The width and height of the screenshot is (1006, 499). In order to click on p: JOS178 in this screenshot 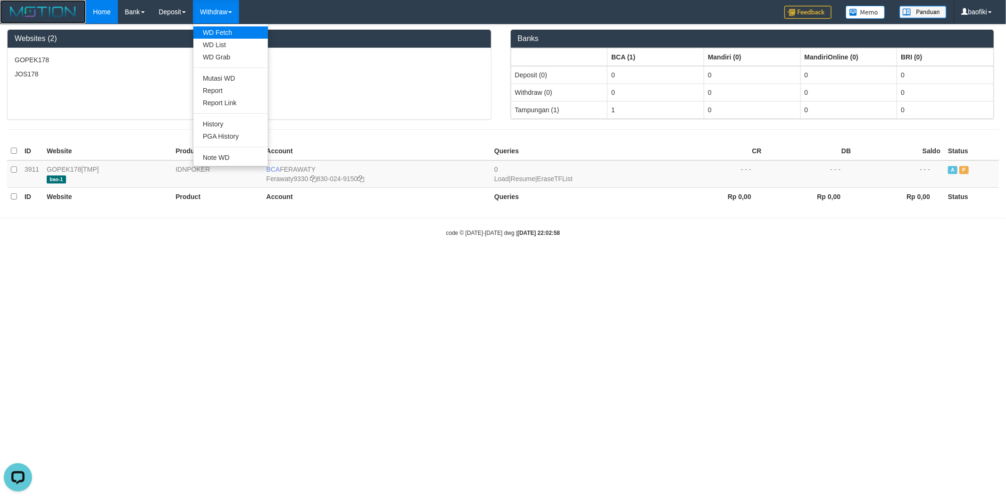, I will do `click(249, 74)`.